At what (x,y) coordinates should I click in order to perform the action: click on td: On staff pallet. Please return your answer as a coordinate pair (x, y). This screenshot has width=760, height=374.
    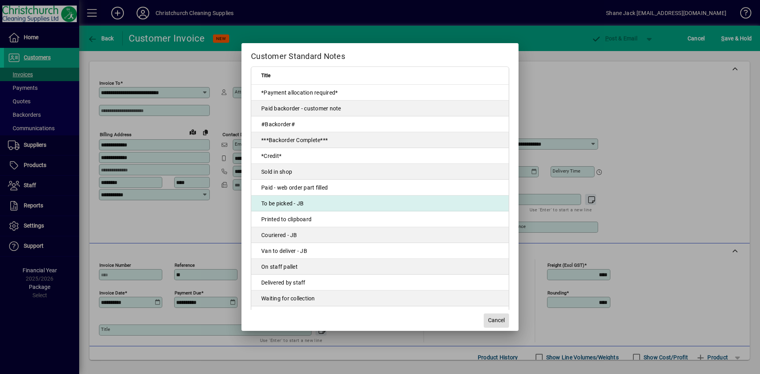
    Looking at the image, I should click on (380, 267).